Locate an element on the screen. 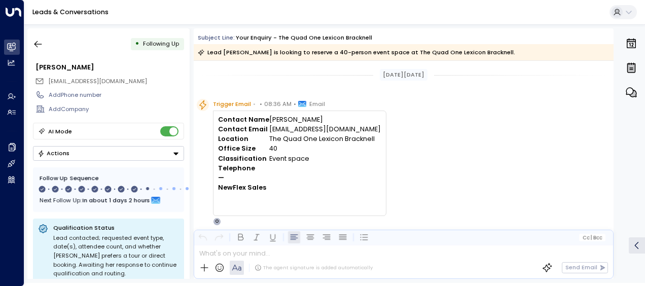  div: AddCompany is located at coordinates (116, 109).